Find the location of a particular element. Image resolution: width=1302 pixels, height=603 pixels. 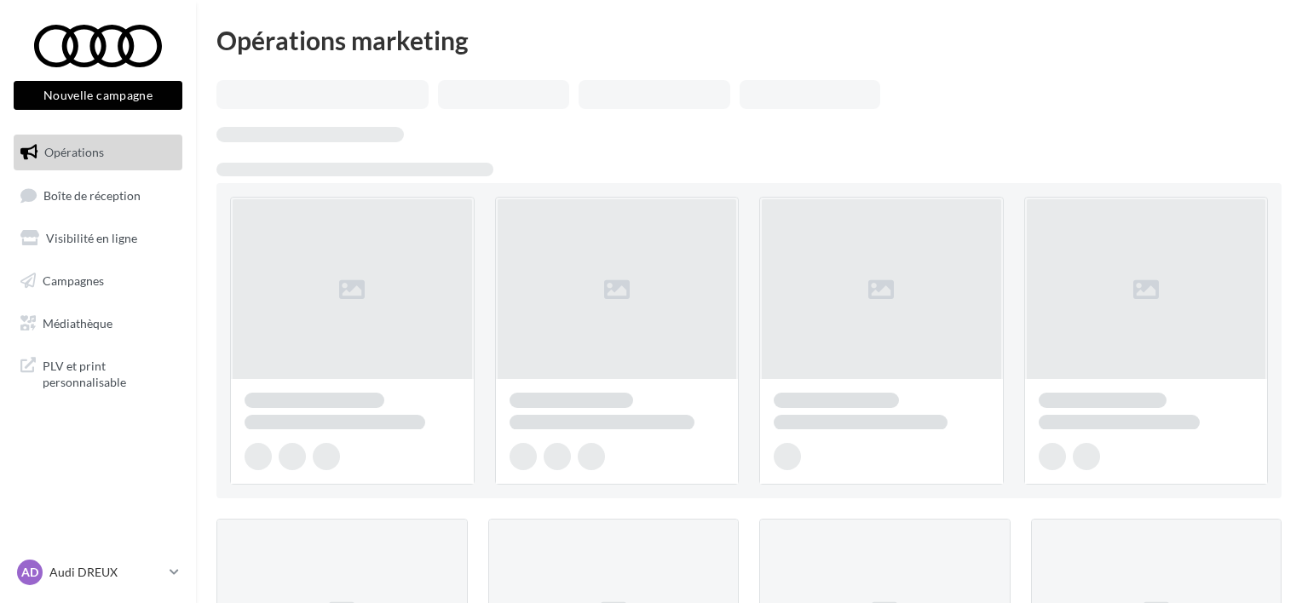

span: Médiathèque is located at coordinates (78, 322).